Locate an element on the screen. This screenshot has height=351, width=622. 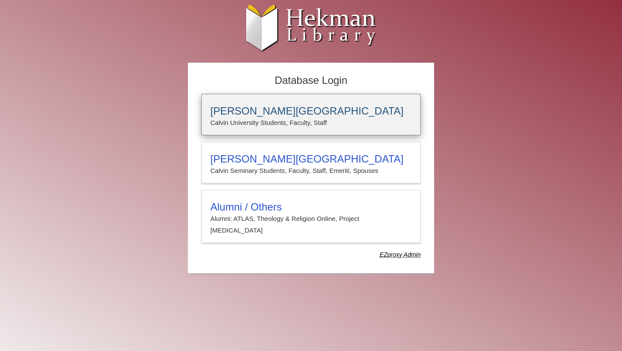
h3: Alumni / Others is located at coordinates (311, 207).